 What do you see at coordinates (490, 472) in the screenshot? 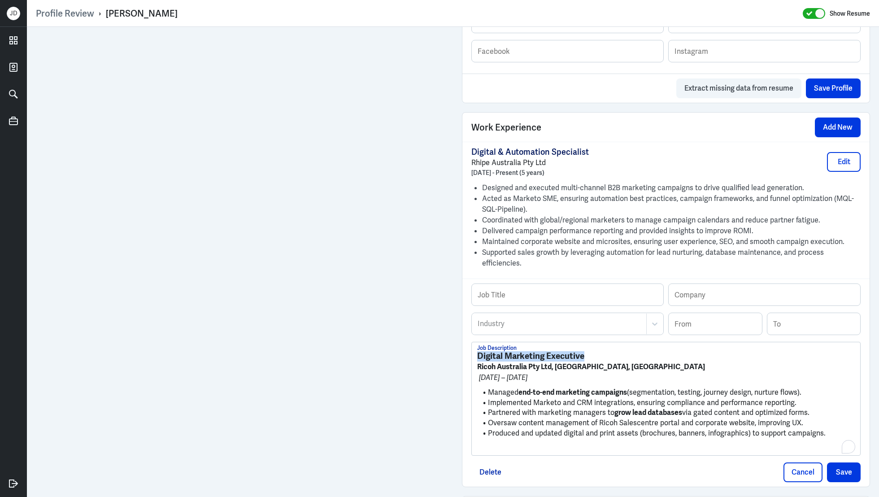
I see `button: Delete` at bounding box center [490, 472].